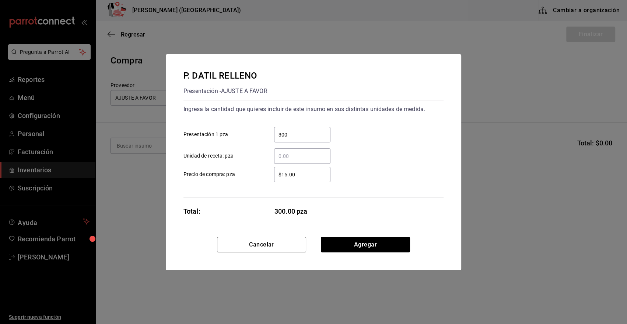  What do you see at coordinates (209, 156) in the screenshot?
I see `span: Unidad de receta: pza` at bounding box center [209, 156].